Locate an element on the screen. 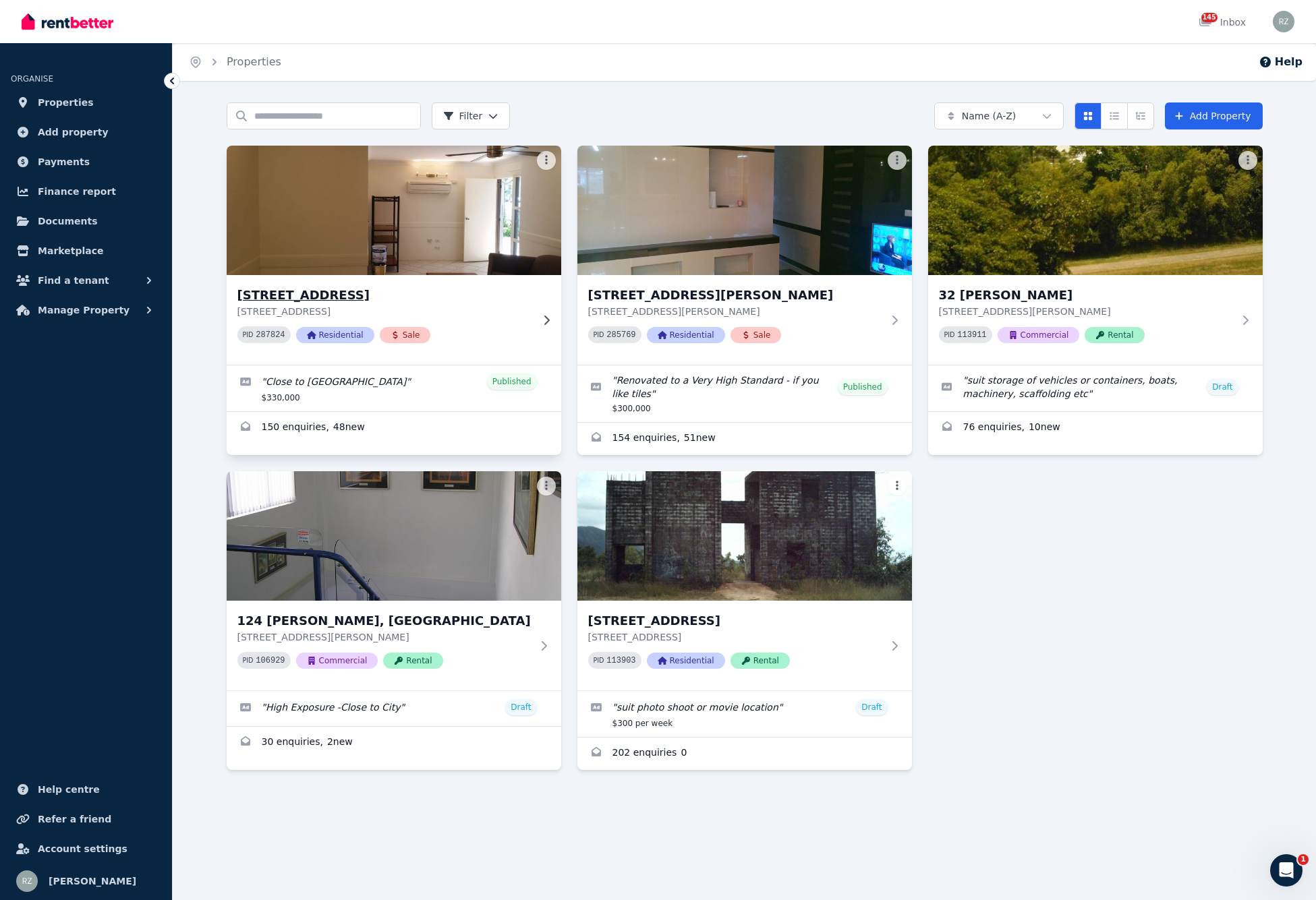 The image size is (1316, 900). img: 124 Spence, Cairns City is located at coordinates (394, 536).